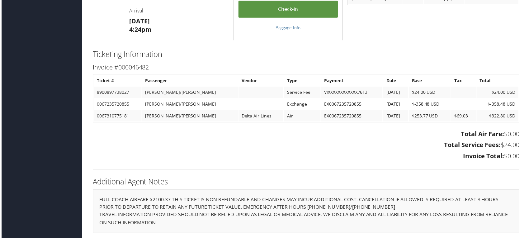  Describe the element at coordinates (306, 212) in the screenshot. I see `div: FULL COACH AIRFARE $2100.37 THIS TICKET IS NON REFUNDABLE AND CHANGES MAY INCUR ADDITIONAL COST. ...` at that location.